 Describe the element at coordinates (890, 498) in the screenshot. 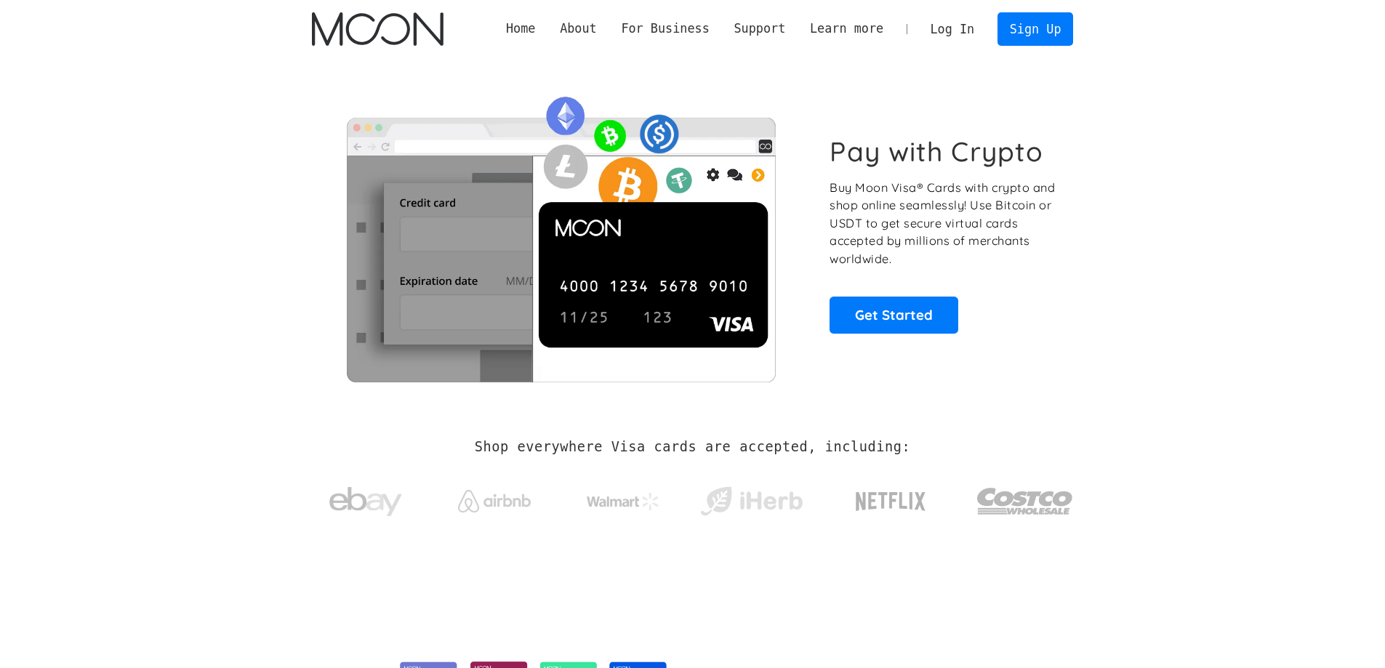

I see `a: Netflix` at that location.